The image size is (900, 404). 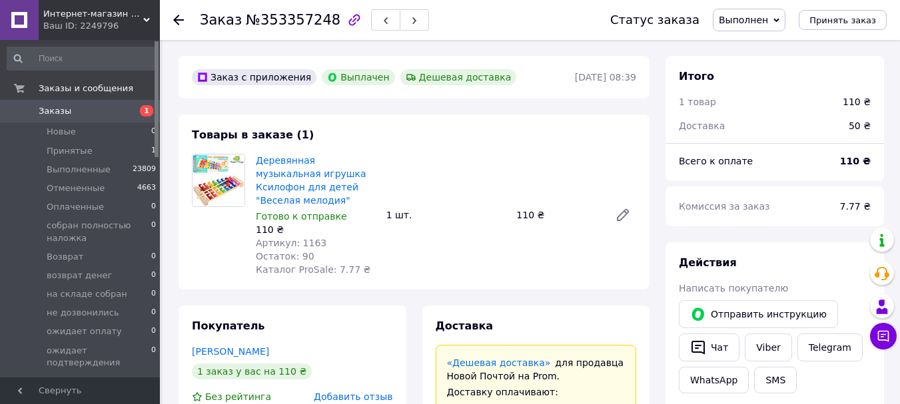 What do you see at coordinates (358, 77) in the screenshot?
I see `div: Выплачен` at bounding box center [358, 77].